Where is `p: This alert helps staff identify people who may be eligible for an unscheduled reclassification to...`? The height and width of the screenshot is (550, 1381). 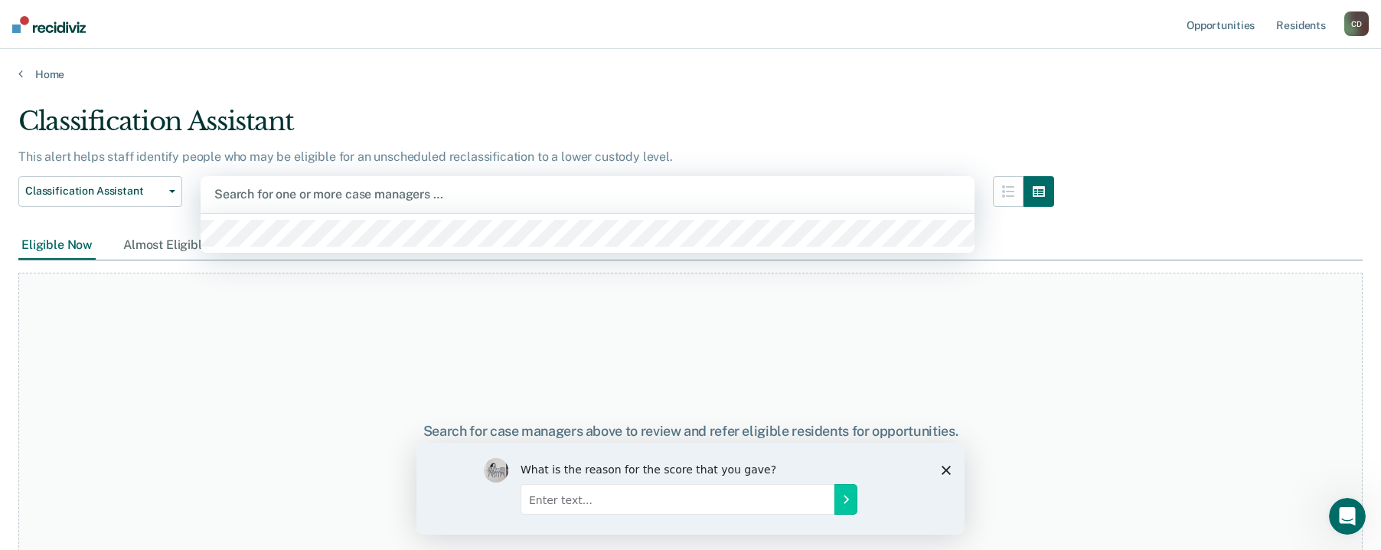 p: This alert helps staff identify people who may be eligible for an unscheduled reclassification to... is located at coordinates (345, 156).